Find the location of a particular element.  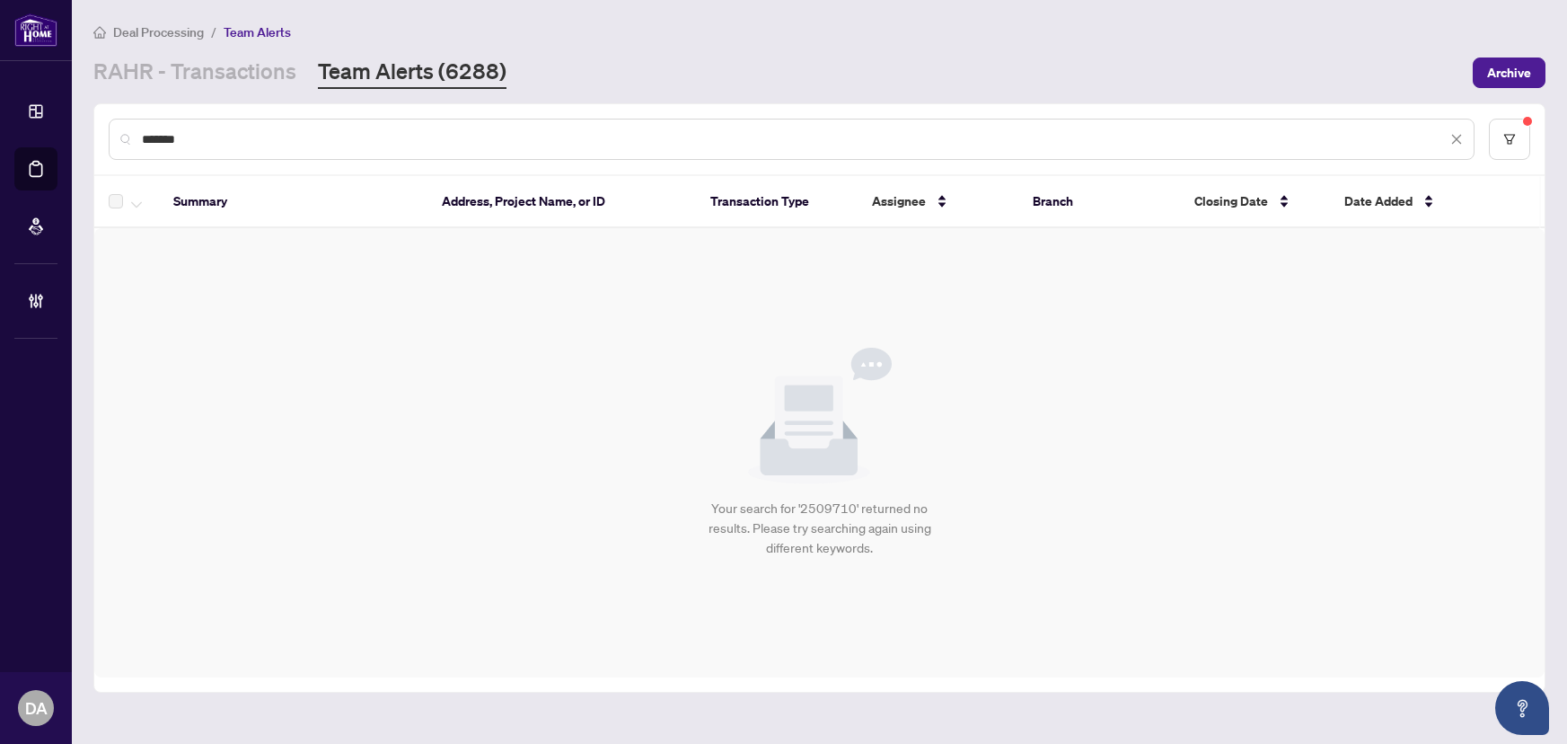

button: filter is located at coordinates (1510, 139).